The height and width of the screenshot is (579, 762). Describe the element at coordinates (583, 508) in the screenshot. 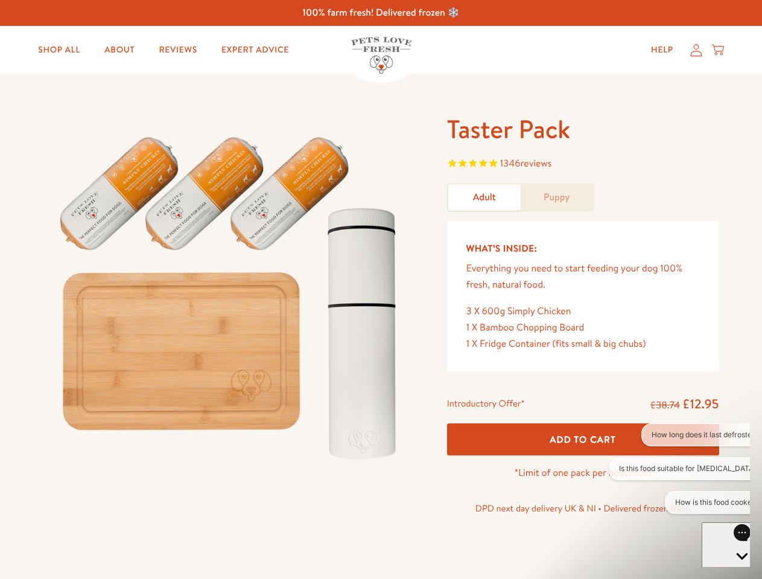

I see `p: DPD next day delivery UK & NI • Delivered frozen fresh` at that location.